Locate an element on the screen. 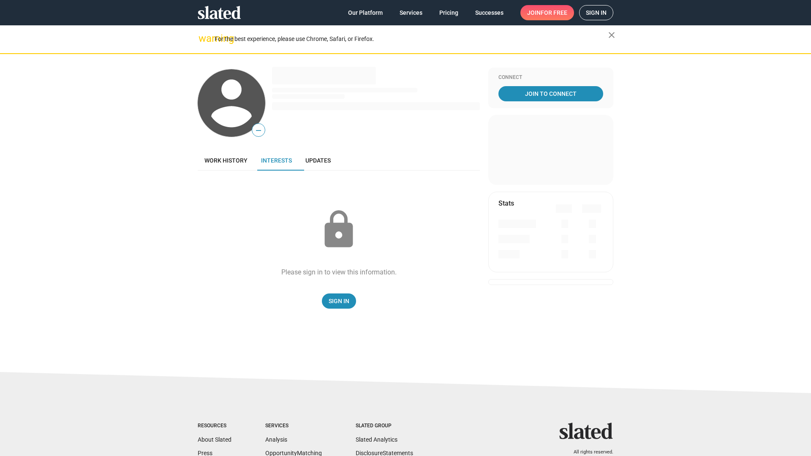 This screenshot has width=811, height=456. a: About Slated is located at coordinates (215, 440).